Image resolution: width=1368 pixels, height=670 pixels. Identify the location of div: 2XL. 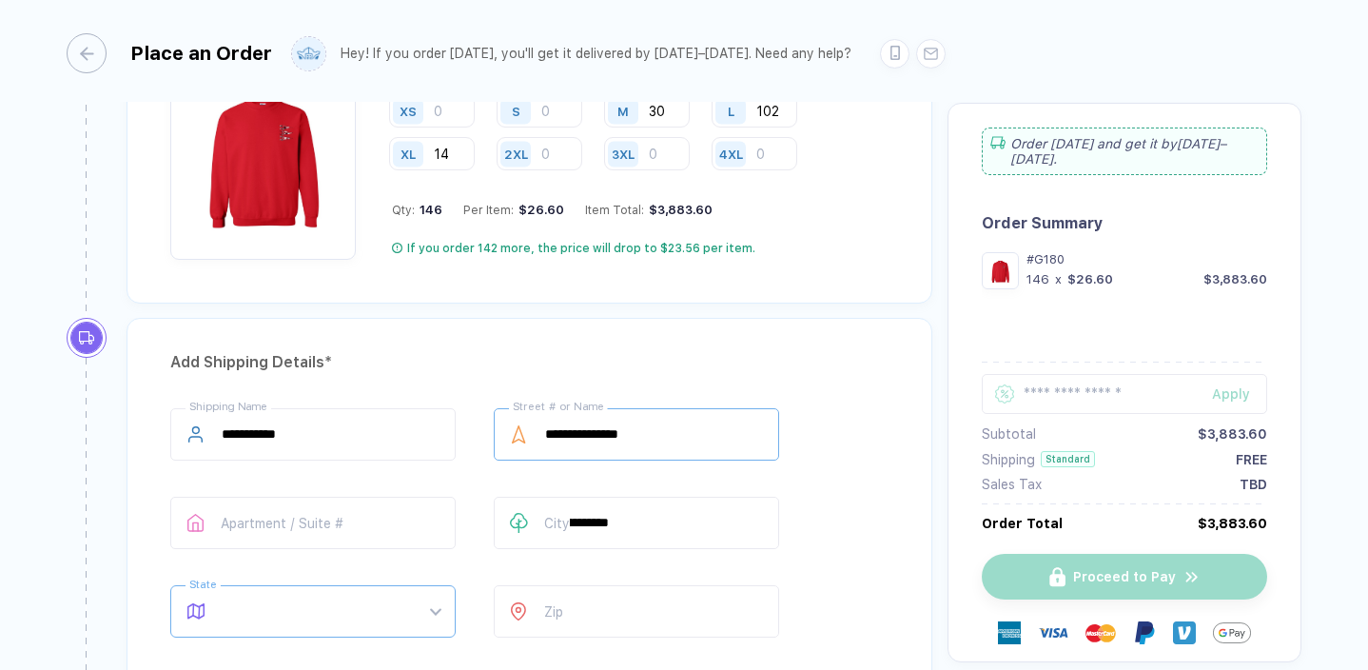
(516, 153).